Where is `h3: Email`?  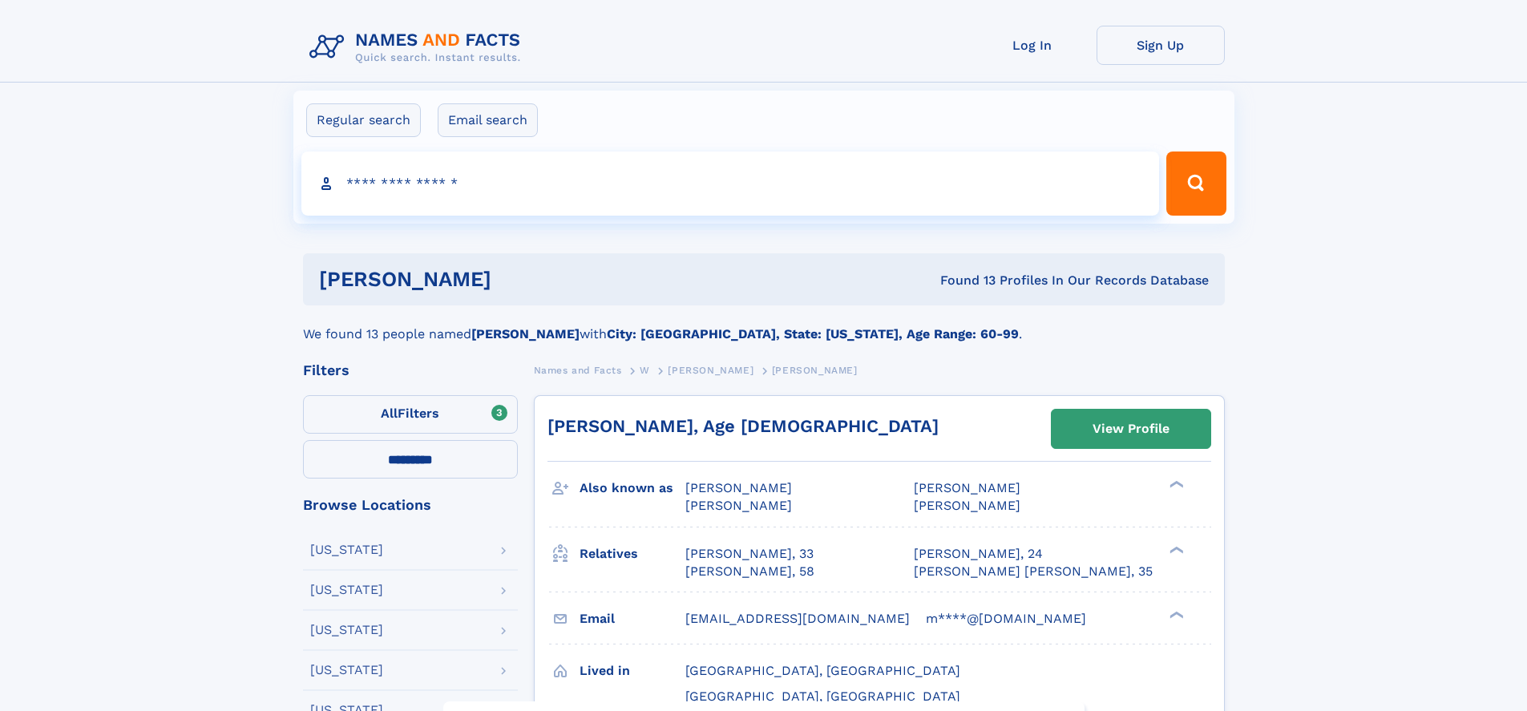
h3: Email is located at coordinates (632, 619).